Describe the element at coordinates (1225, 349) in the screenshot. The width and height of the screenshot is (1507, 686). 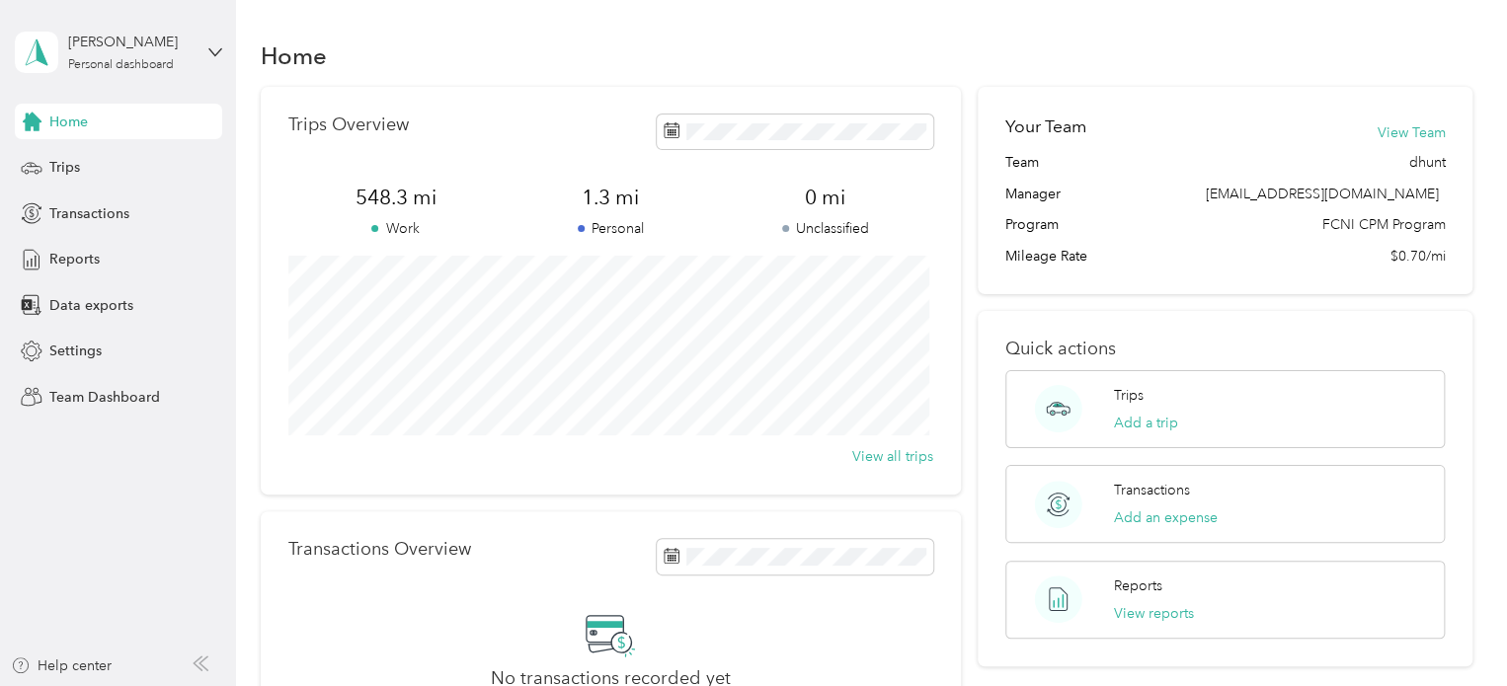
I see `p: Quick actions` at that location.